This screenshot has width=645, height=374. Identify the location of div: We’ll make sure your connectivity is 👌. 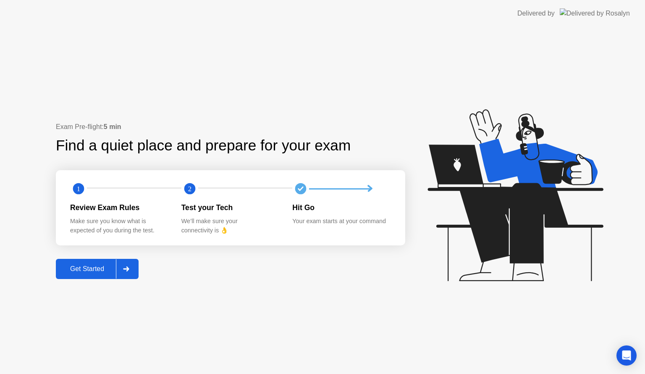
(230, 225).